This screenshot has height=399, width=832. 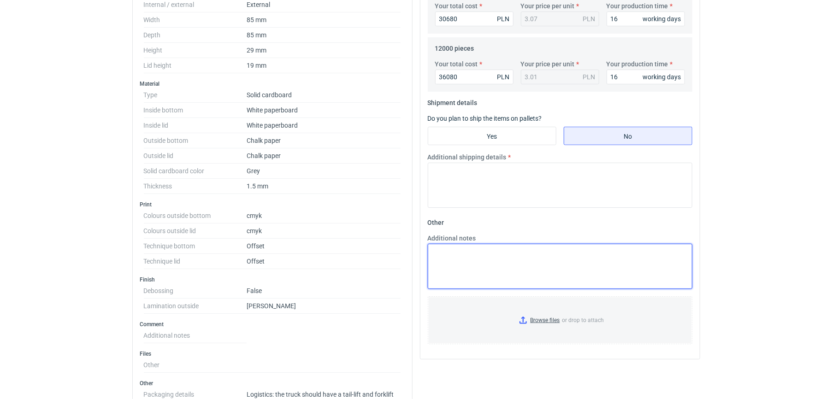 I want to click on dt: Depth, so click(x=195, y=35).